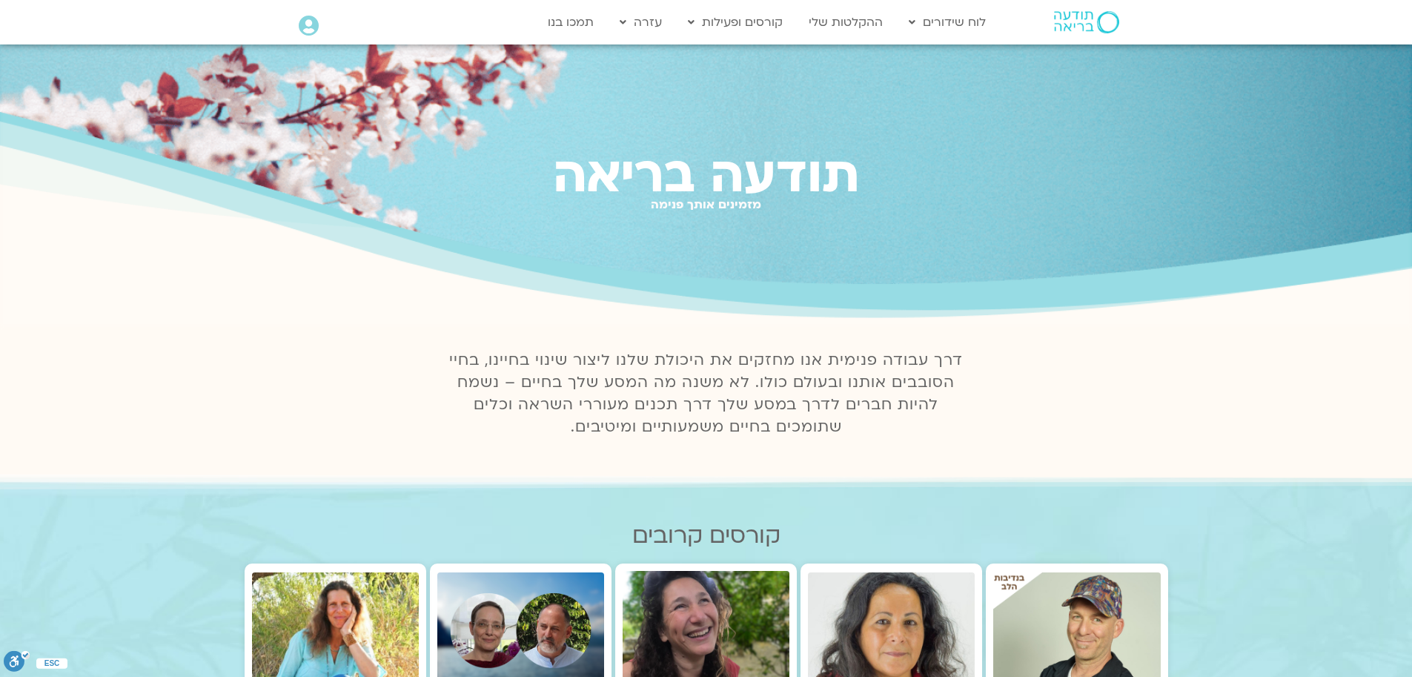 The width and height of the screenshot is (1412, 677). I want to click on h2: קורסים קרובים, so click(706, 535).